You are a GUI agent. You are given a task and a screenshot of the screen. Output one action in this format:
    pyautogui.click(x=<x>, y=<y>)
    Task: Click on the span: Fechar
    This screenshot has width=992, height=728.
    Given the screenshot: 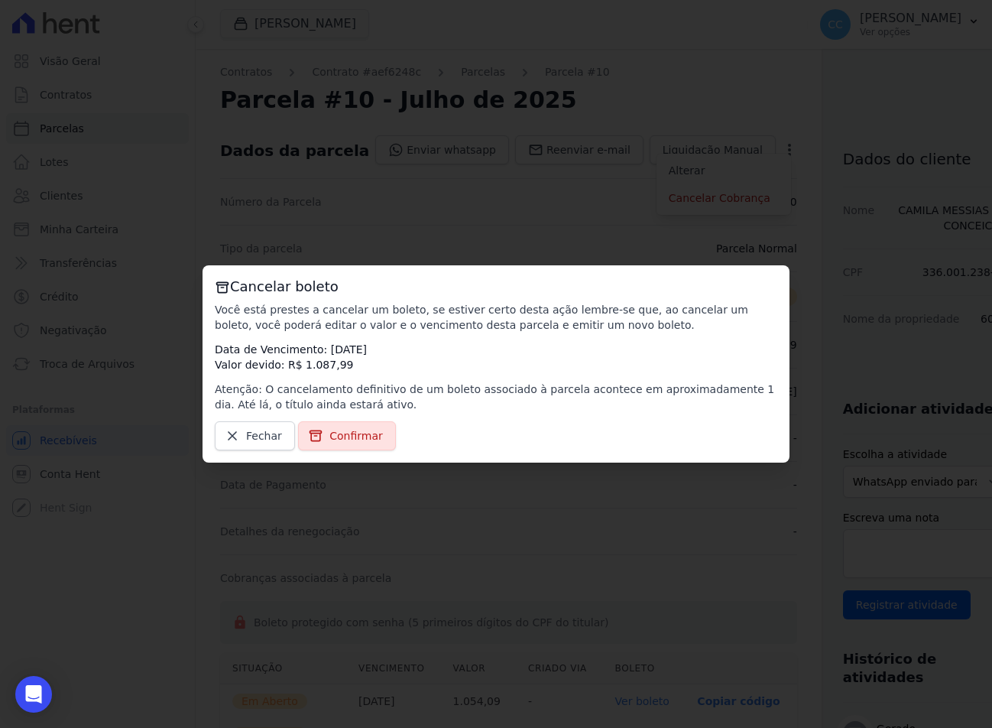 What is the action you would take?
    pyautogui.click(x=264, y=436)
    